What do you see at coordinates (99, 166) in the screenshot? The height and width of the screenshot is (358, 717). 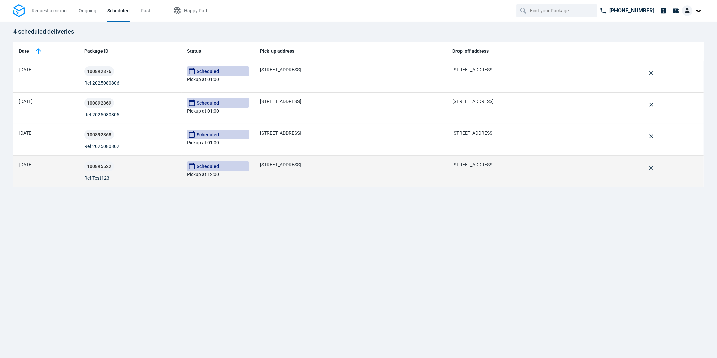 I see `button: 100895522` at bounding box center [99, 166].